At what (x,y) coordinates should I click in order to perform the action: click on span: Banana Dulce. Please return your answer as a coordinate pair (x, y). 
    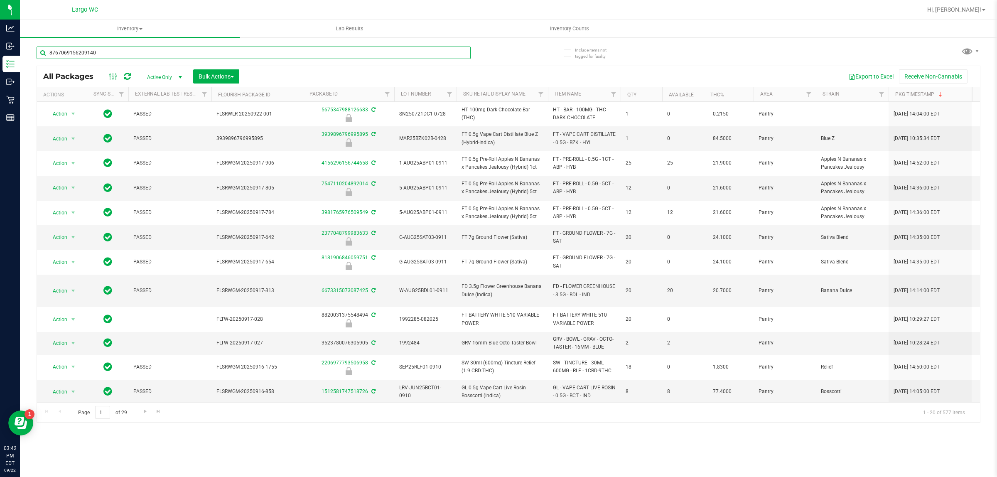
    Looking at the image, I should click on (852, 290).